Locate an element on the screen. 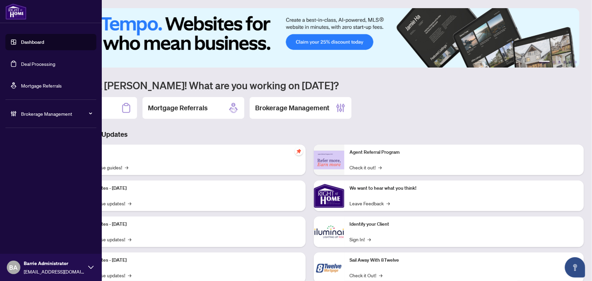 Image resolution: width=592 pixels, height=281 pixels. p: Self-Help is located at coordinates (185, 152).